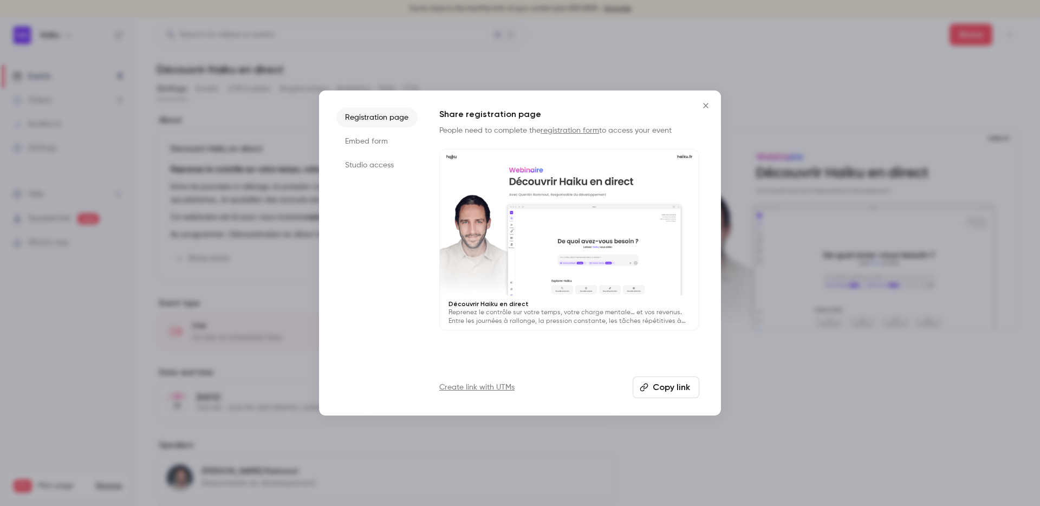 This screenshot has height=506, width=1040. What do you see at coordinates (569, 114) in the screenshot?
I see `h1: Share registration page` at bounding box center [569, 114].